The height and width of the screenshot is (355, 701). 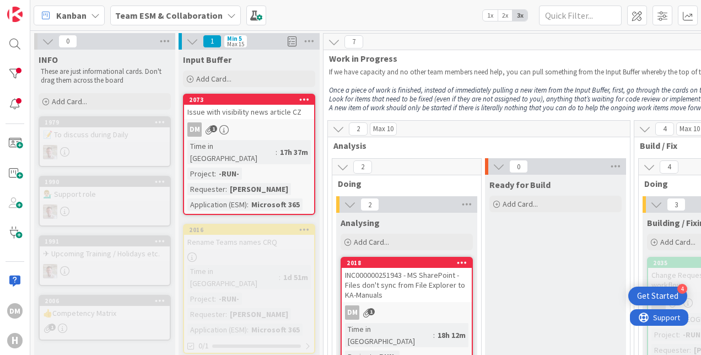 I want to click on a: 1990💁🏼‍♂️ Support roleRd, so click(x=105, y=201).